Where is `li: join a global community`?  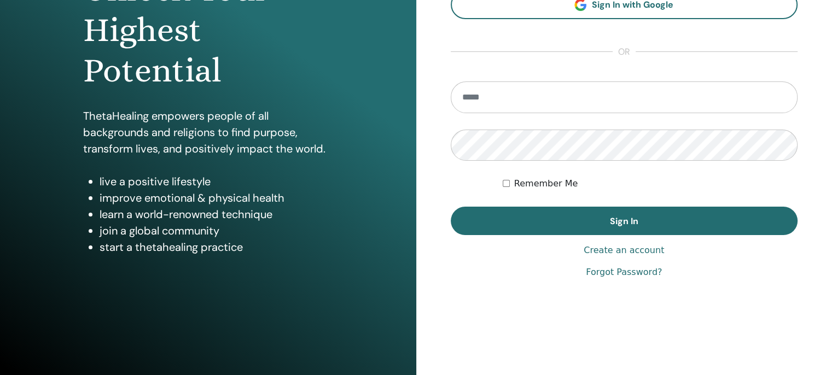
li: join a global community is located at coordinates (216, 231).